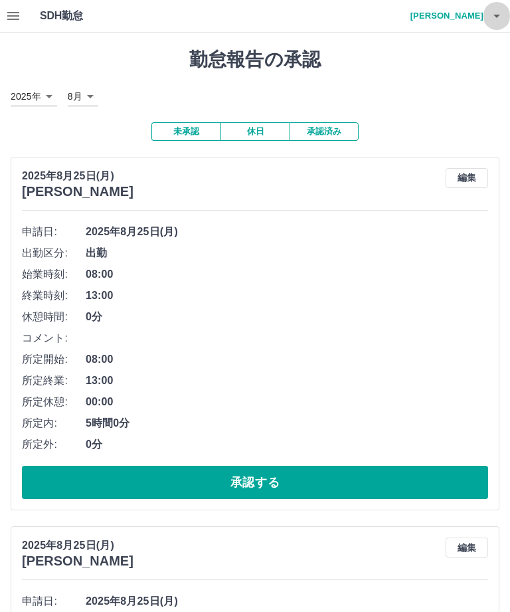 The image size is (510, 612). Describe the element at coordinates (34, 96) in the screenshot. I see `div: 2025年` at that location.